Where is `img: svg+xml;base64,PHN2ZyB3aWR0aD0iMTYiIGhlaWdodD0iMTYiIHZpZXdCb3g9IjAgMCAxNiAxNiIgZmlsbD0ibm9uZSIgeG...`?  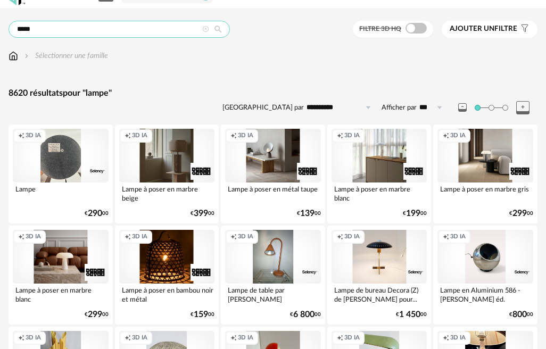 img: svg+xml;base64,PHN2ZyB3aWR0aD0iMTYiIGhlaWdodD0iMTYiIHZpZXdCb3g9IjAgMCAxNiAxNiIgZmlsbD0ibm9uZSIgeG... is located at coordinates (27, 56).